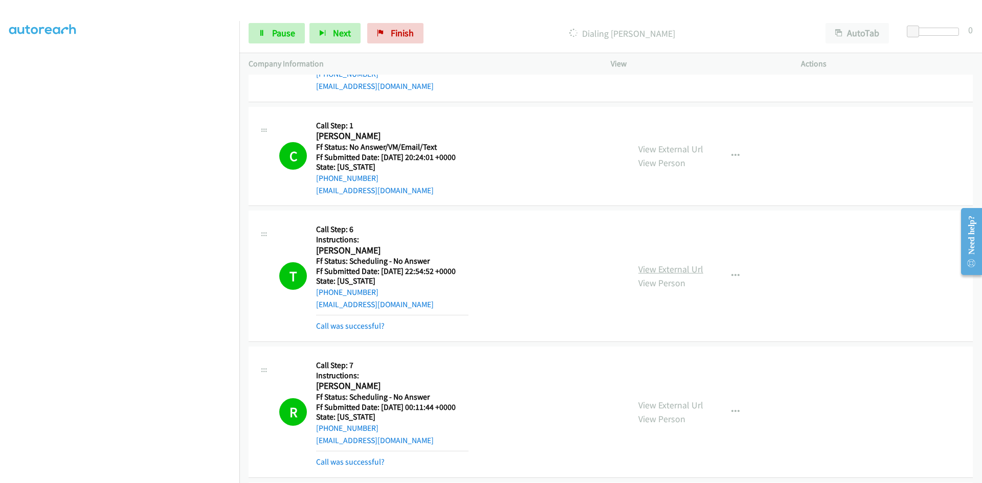 This screenshot has width=982, height=483. Describe the element at coordinates (392, 126) in the screenshot. I see `h5: Call Step: 1` at that location.